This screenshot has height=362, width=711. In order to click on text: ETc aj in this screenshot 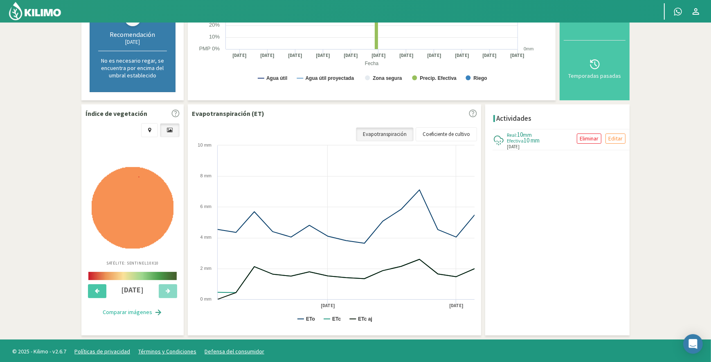, I will do `click(365, 319)`.